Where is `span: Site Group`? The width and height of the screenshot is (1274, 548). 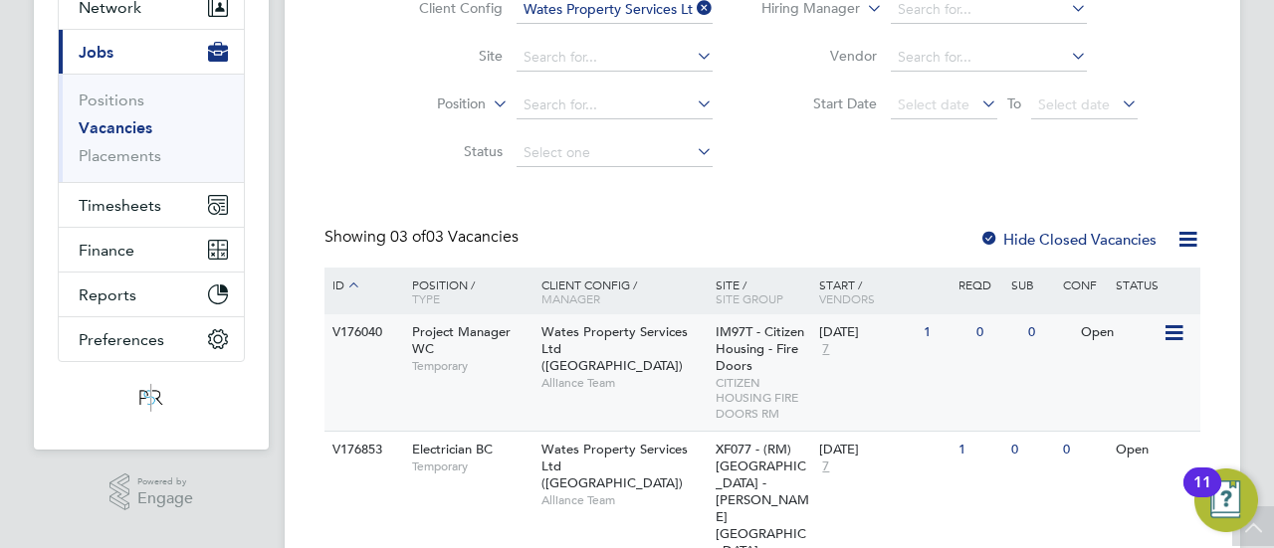
span: Site Group is located at coordinates (749, 299).